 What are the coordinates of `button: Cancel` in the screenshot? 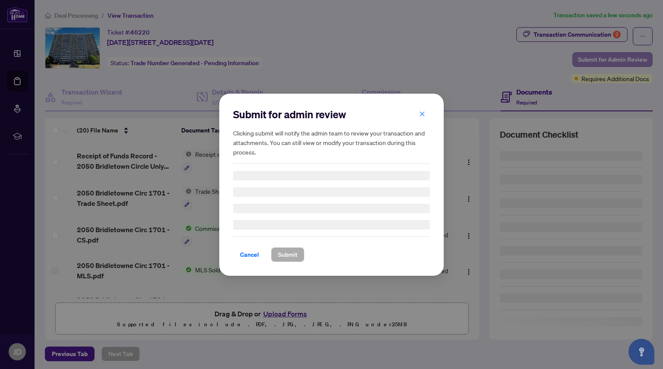 It's located at (249, 255).